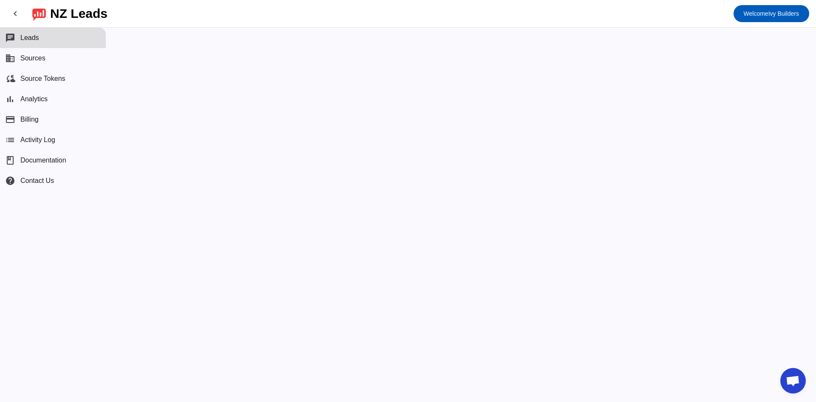 The image size is (816, 402). Describe the element at coordinates (772, 14) in the screenshot. I see `button: WelcomeIvy Builders` at that location.